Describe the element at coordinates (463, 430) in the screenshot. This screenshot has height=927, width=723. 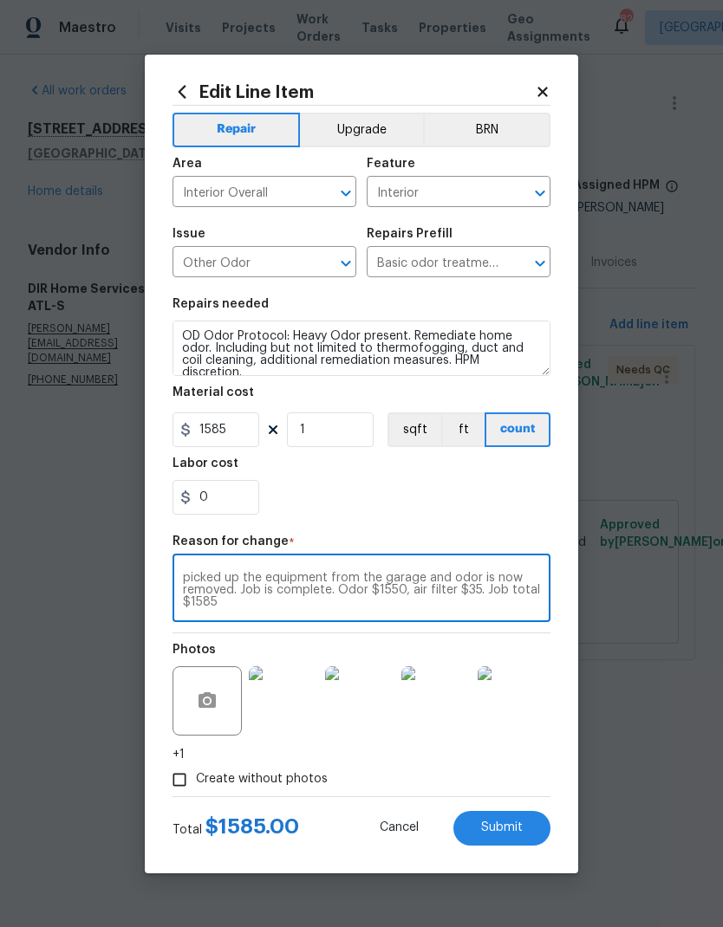
I see `button: ft` at that location.